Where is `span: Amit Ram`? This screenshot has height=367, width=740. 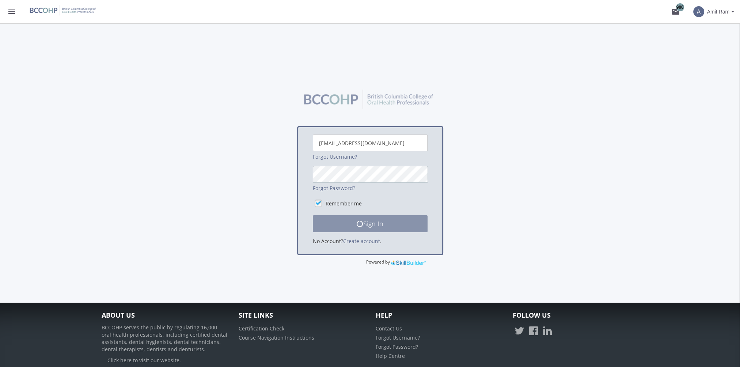
span: Amit Ram is located at coordinates (718, 12).